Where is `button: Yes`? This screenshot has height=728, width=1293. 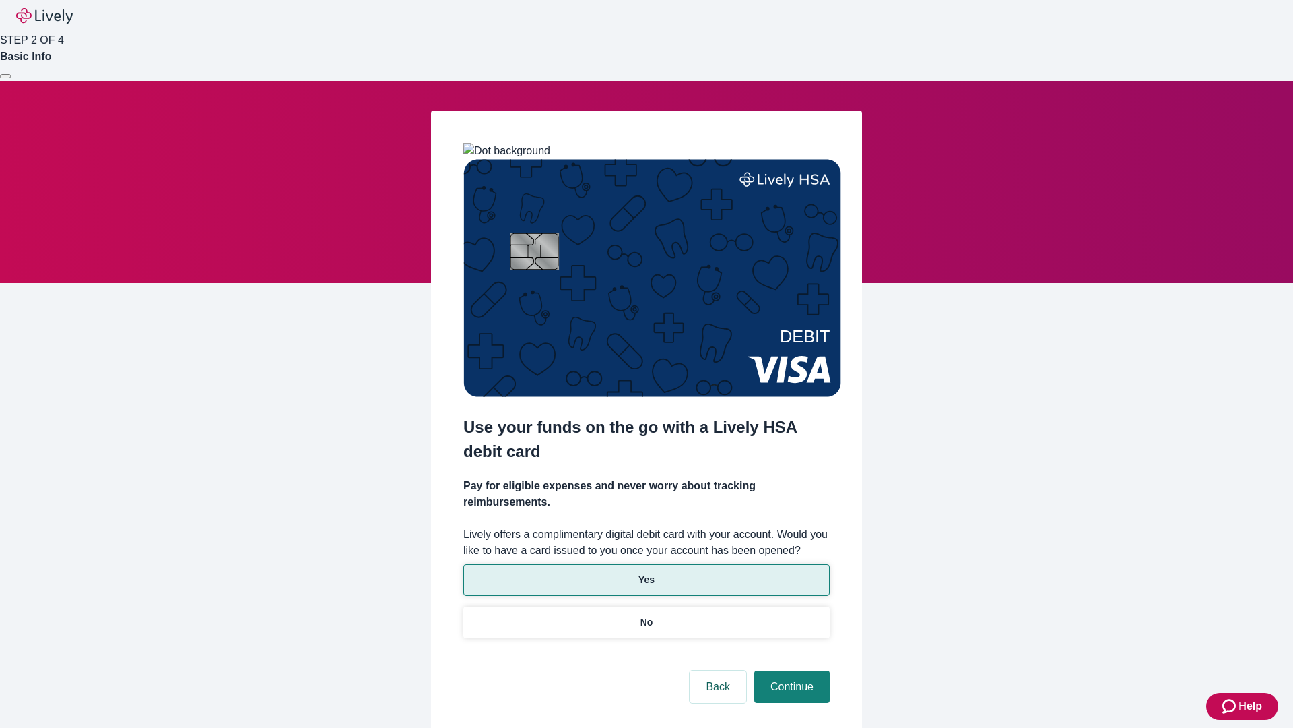 button: Yes is located at coordinates (647, 579).